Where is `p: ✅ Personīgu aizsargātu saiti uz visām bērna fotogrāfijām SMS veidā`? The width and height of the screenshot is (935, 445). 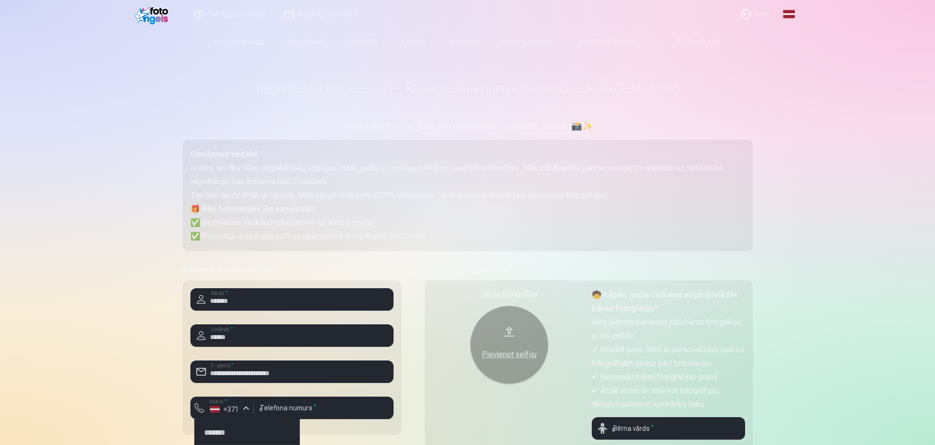
p: ✅ Personīgu aizsargātu saiti uz visām bērna fotogrāfijām SMS veidā is located at coordinates (468, 236).